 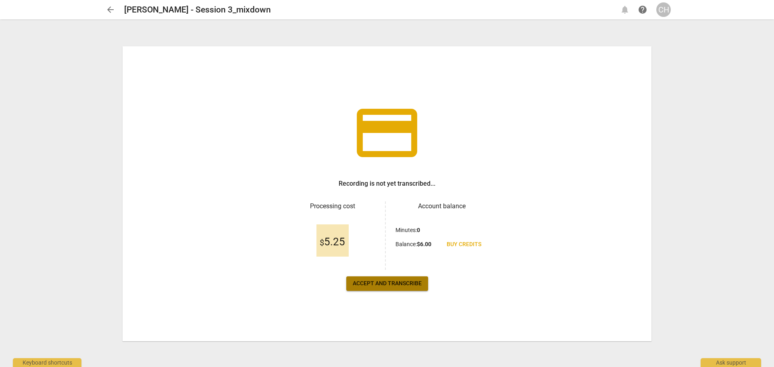 I want to click on div: Keyboard shortcuts, so click(x=47, y=363).